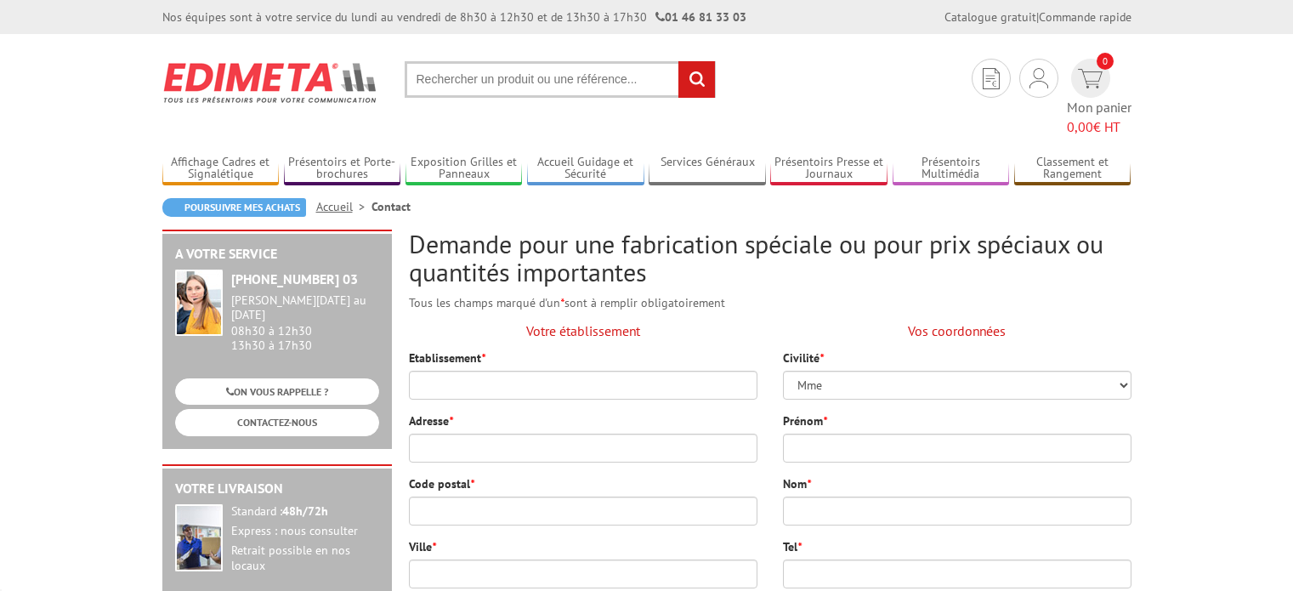  What do you see at coordinates (792, 547) in the screenshot?
I see `label: Tel` at bounding box center [792, 547].